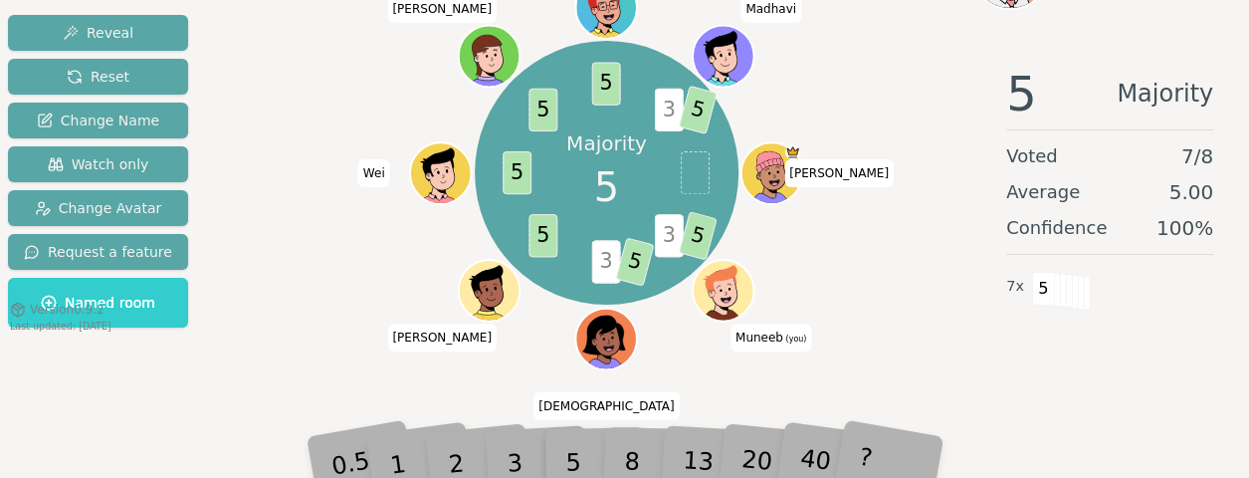 The height and width of the screenshot is (478, 1249). Describe the element at coordinates (1165, 94) in the screenshot. I see `span: Majority` at that location.